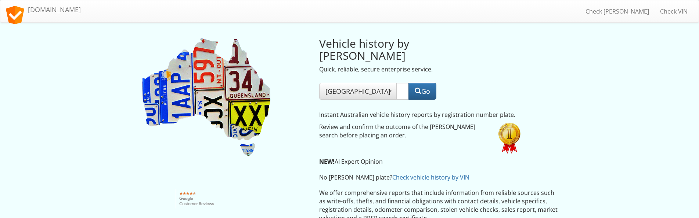  Describe the element at coordinates (15, 15) in the screenshot. I see `img: logo.svg` at that location.